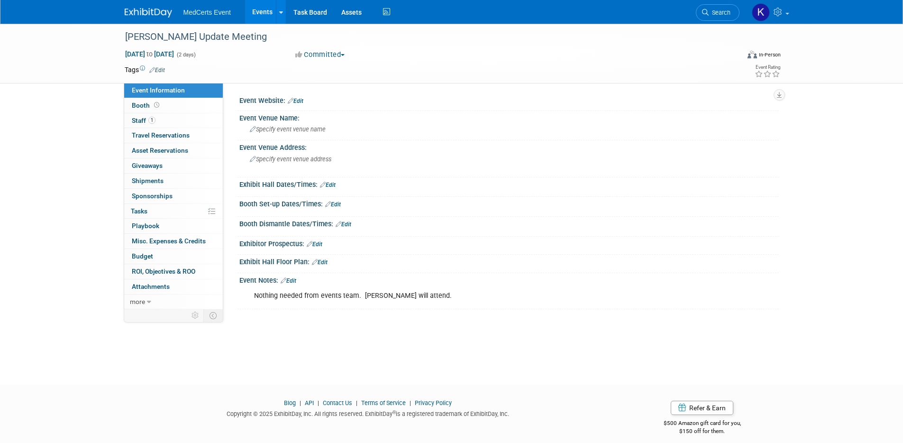 This screenshot has height=443, width=903. What do you see at coordinates (142, 256) in the screenshot?
I see `span: Budget` at bounding box center [142, 256].